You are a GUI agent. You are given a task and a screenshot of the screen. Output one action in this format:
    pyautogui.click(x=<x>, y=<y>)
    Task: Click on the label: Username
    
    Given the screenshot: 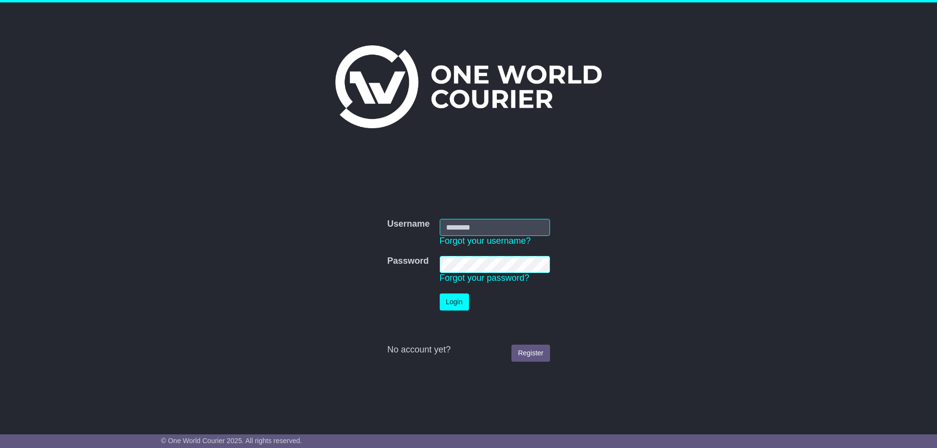 What is the action you would take?
    pyautogui.click(x=408, y=224)
    